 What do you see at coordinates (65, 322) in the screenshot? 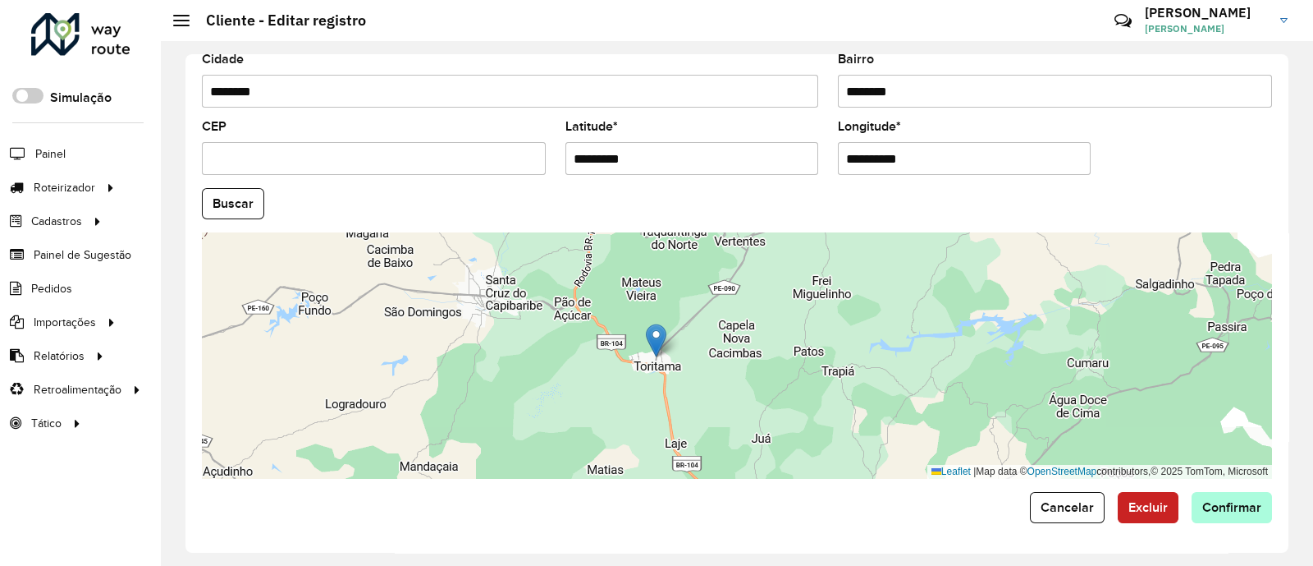
I see `span: Importações` at bounding box center [65, 322].